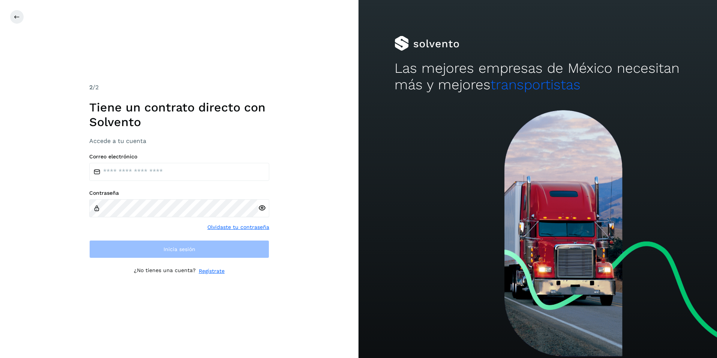 This screenshot has height=358, width=717. I want to click on button: Inicia sesión, so click(179, 249).